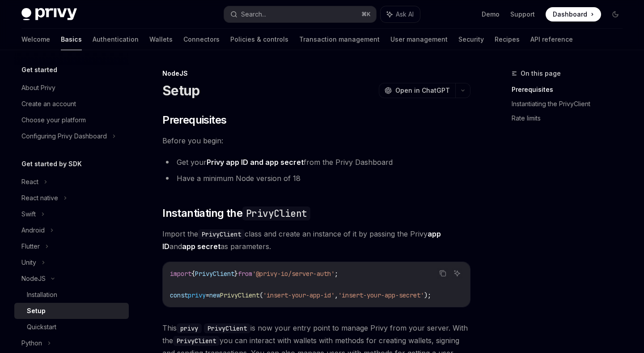 The width and height of the screenshot is (644, 353). I want to click on a: Create an account, so click(72, 104).